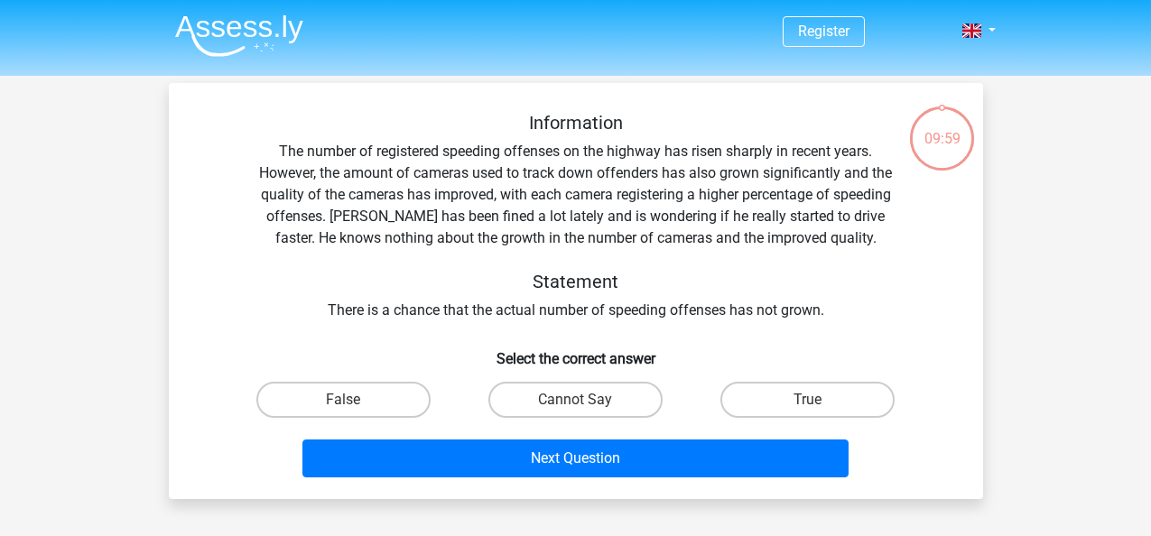 The image size is (1151, 536). I want to click on div: 09:59, so click(941, 127).